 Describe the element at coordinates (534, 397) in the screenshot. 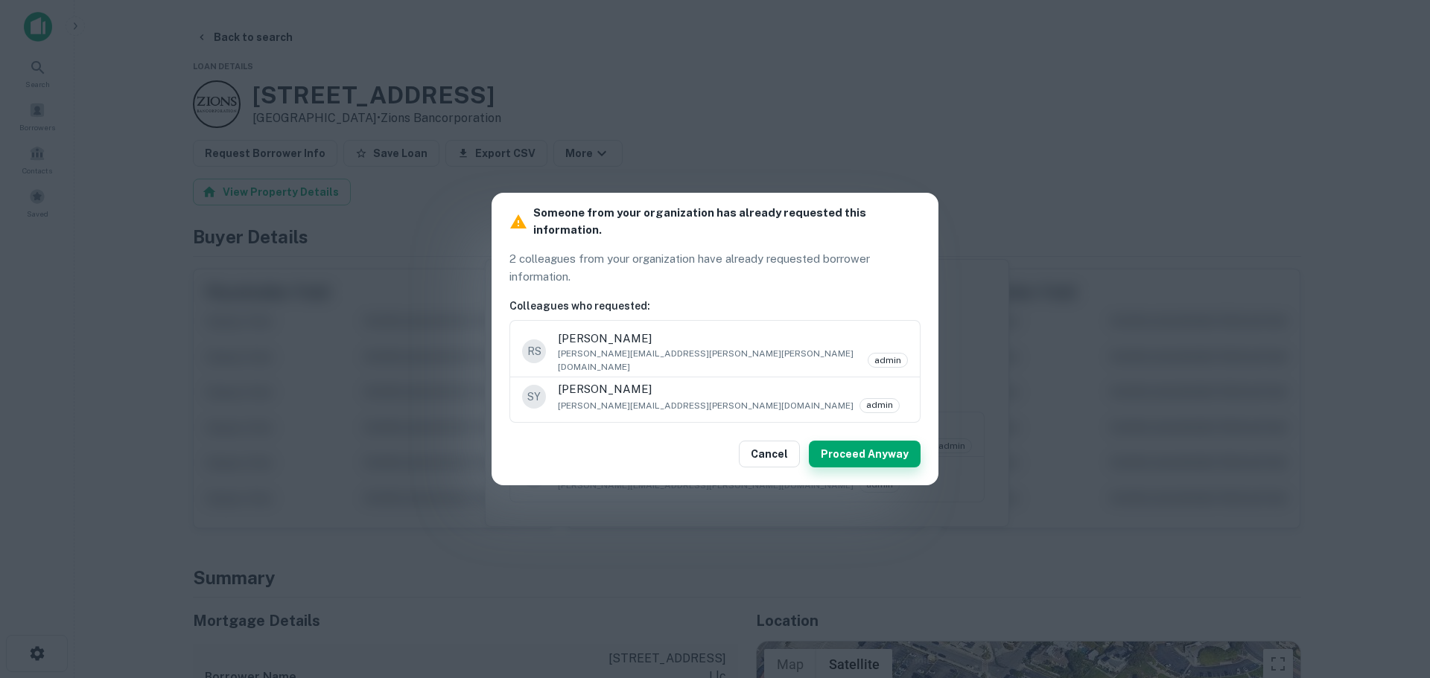

I see `div: SY` at that location.